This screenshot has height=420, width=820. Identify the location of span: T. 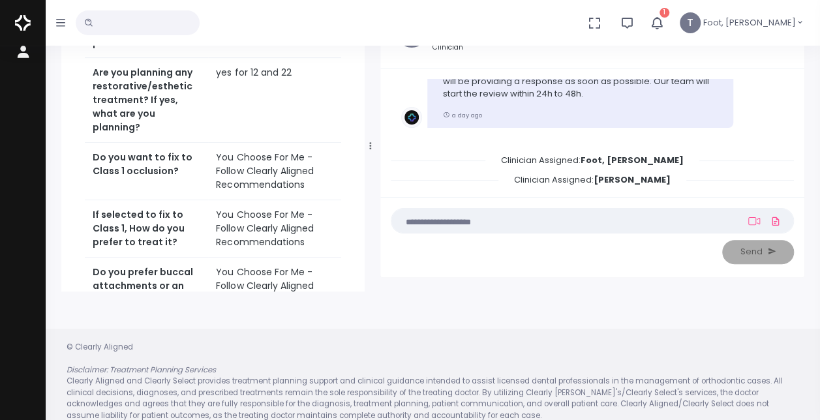
(690, 23).